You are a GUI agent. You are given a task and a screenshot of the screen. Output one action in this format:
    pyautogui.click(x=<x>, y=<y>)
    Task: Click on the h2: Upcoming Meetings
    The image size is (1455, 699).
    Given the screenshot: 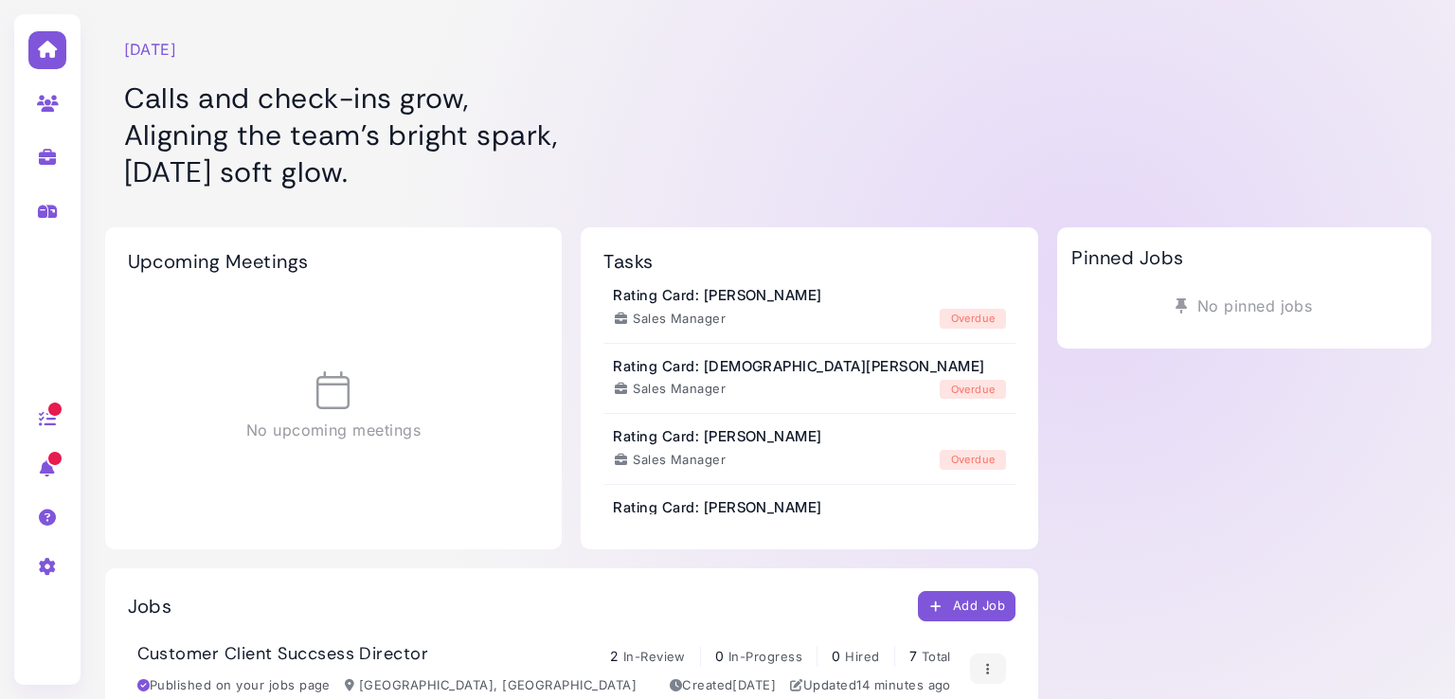 What is the action you would take?
    pyautogui.click(x=218, y=261)
    